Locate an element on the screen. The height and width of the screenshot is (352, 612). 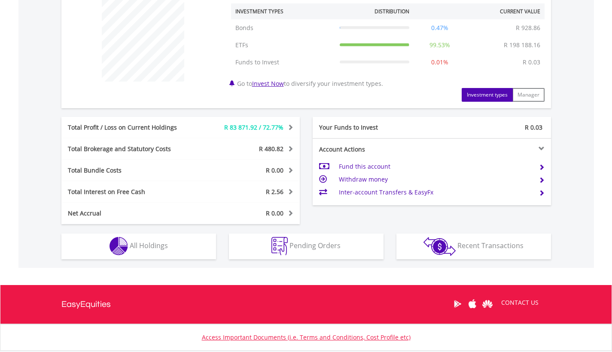
td: Withdraw money is located at coordinates (435, 179).